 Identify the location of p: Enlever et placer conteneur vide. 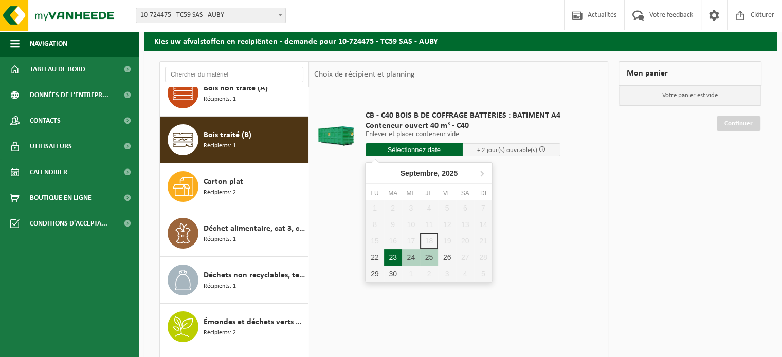
(463, 135).